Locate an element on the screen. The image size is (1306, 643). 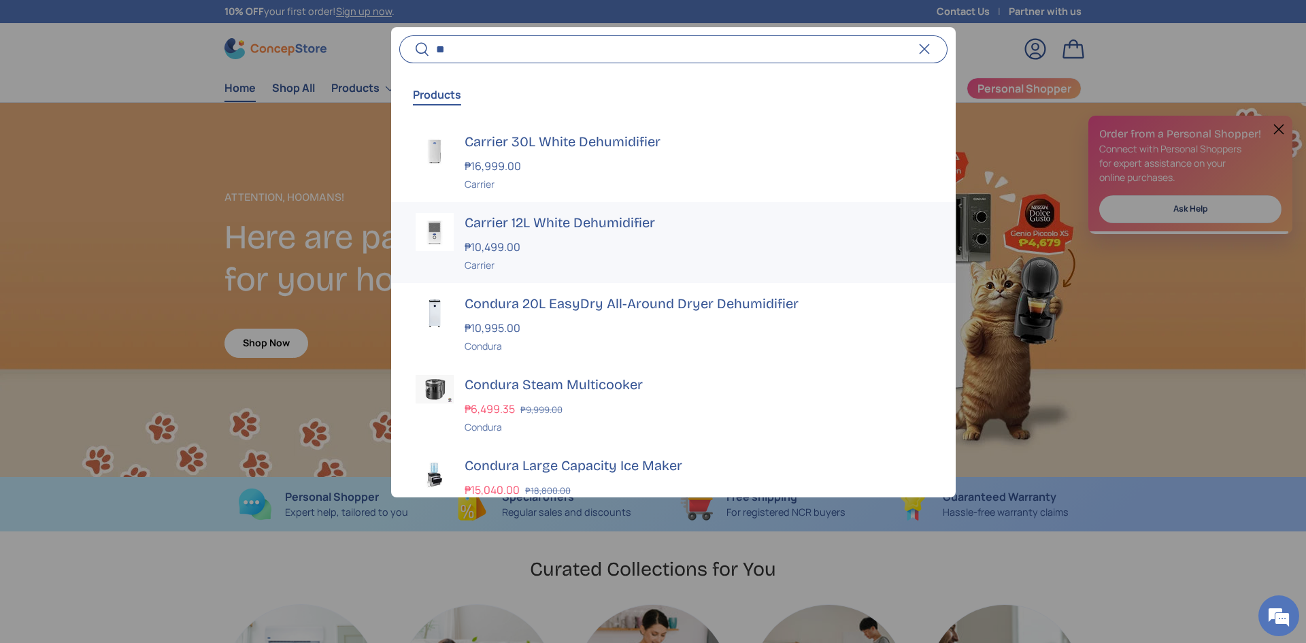
img: condura-easy-dry-dehumidifier-full-view-concepstore.ph is located at coordinates (435, 313).